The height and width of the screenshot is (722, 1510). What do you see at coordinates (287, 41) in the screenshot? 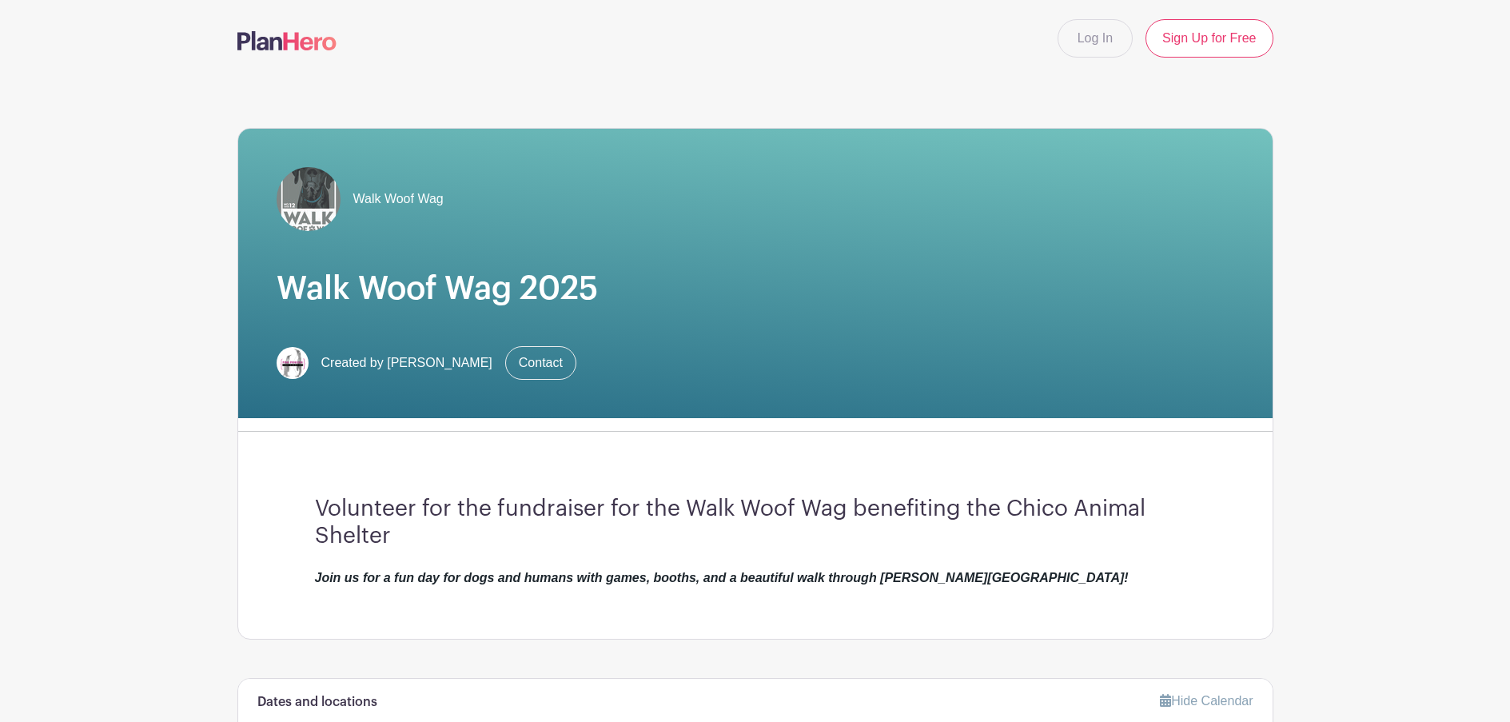
I see `img: logo-507f7623f17ff9eddc593b1ce0a138ce2505c220e1c5a4e2b4648c50719b7d32.svg` at bounding box center [287, 41].